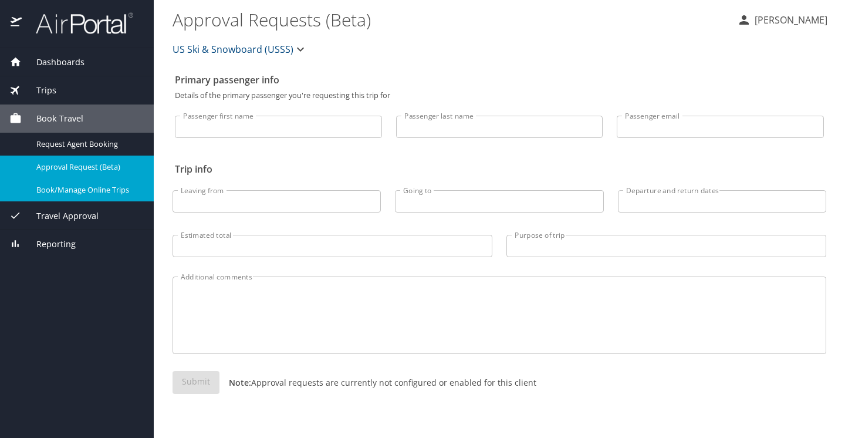 Image resolution: width=845 pixels, height=438 pixels. Describe the element at coordinates (88, 144) in the screenshot. I see `span: Request Agent Booking` at that location.